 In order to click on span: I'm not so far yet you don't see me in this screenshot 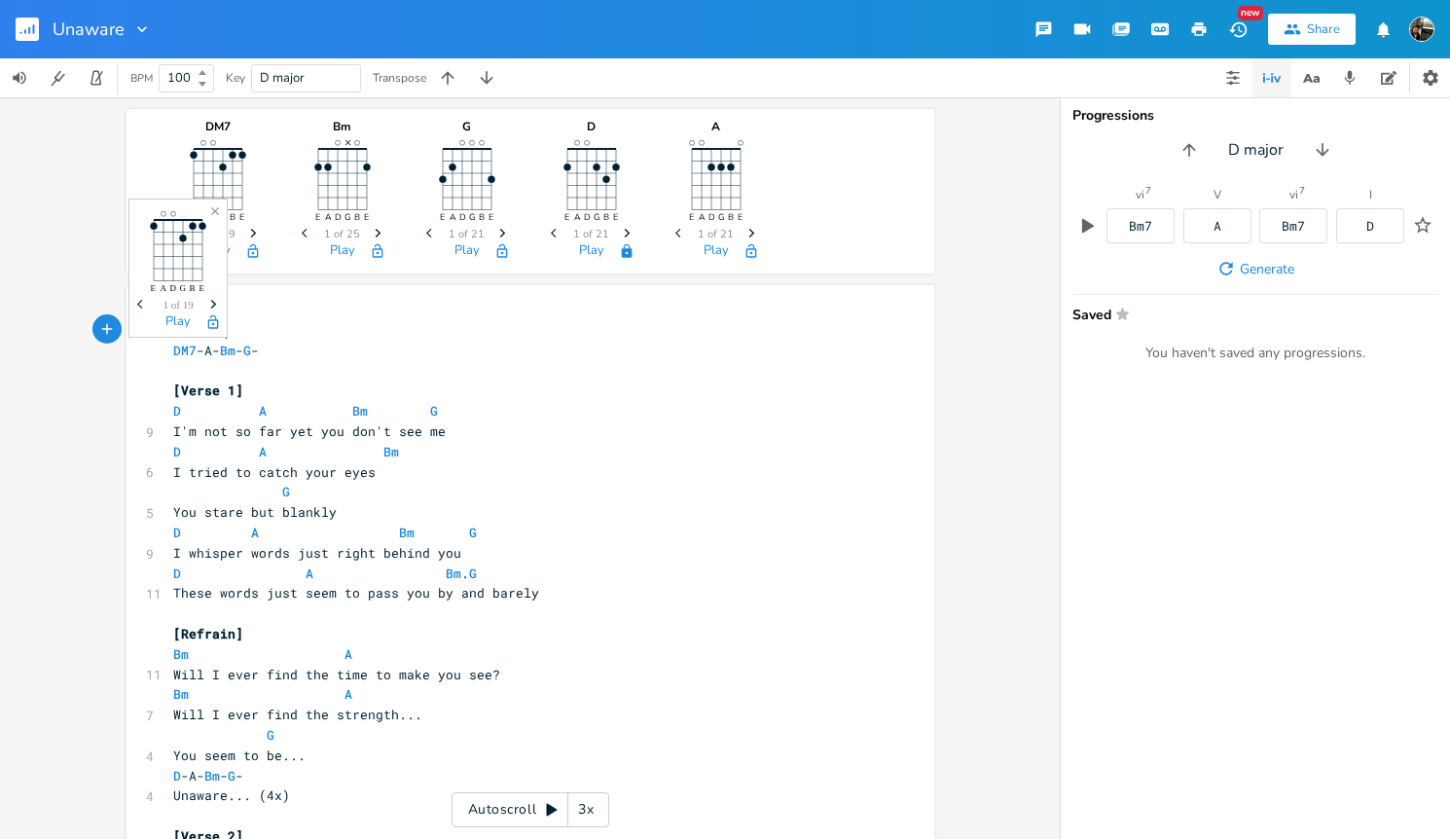, I will do `click(309, 431)`.